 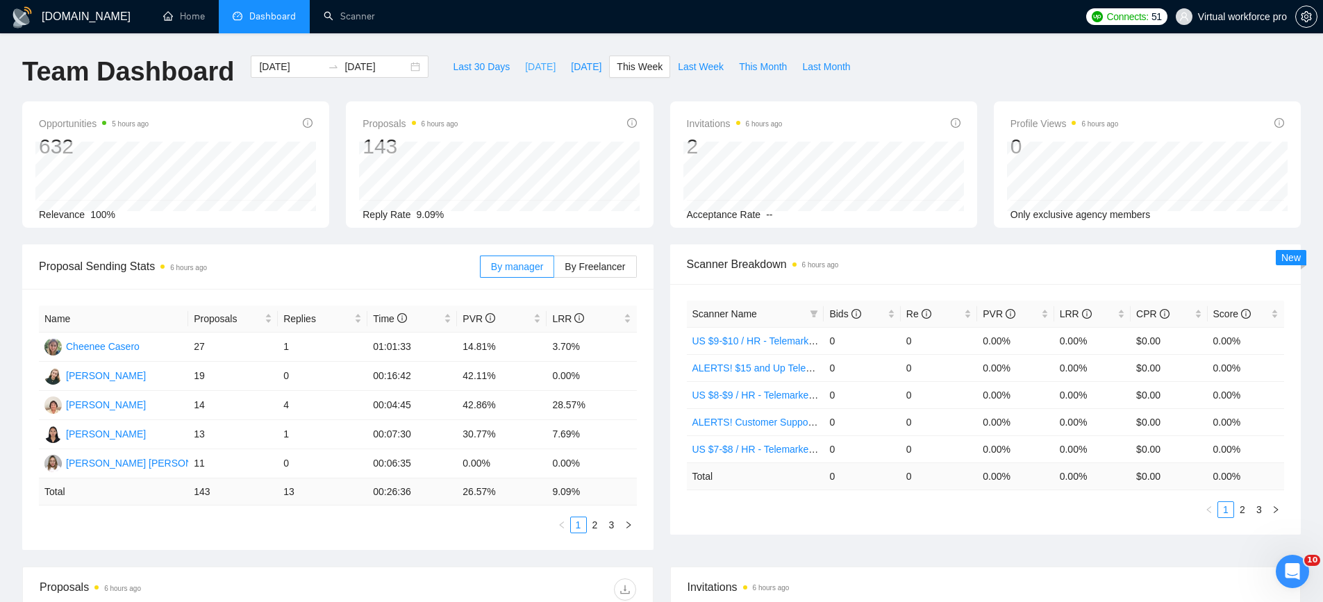 I want to click on span: Proposal Sending Stats, so click(x=259, y=266).